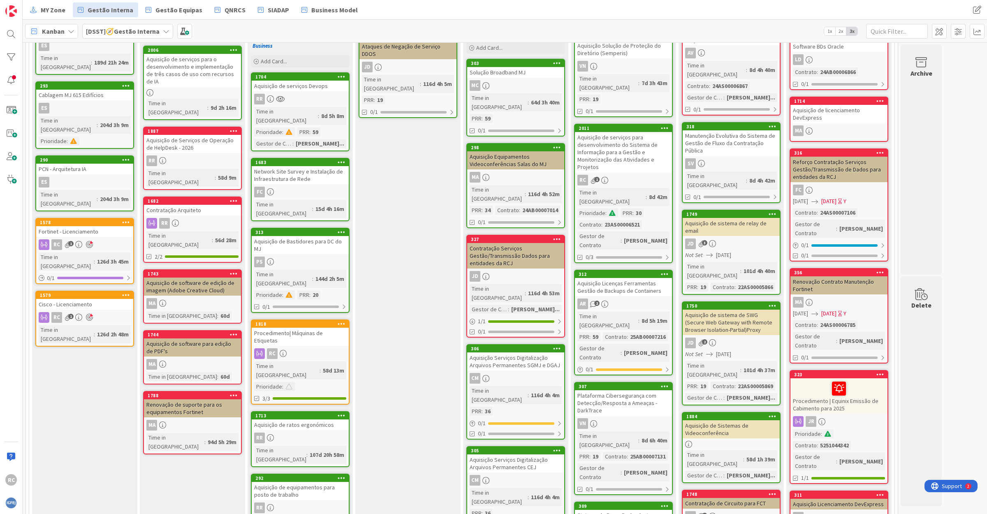  I want to click on div: 2006, so click(194, 50).